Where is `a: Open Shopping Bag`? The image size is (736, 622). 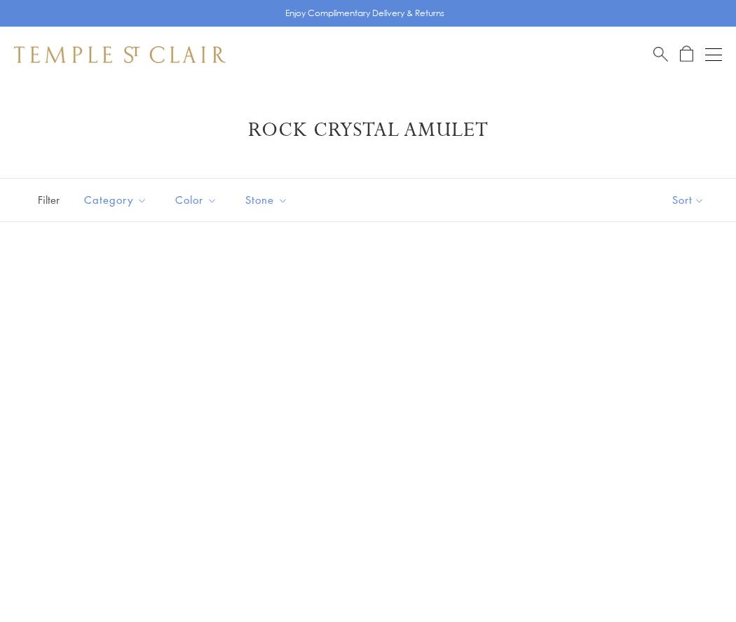 a: Open Shopping Bag is located at coordinates (686, 54).